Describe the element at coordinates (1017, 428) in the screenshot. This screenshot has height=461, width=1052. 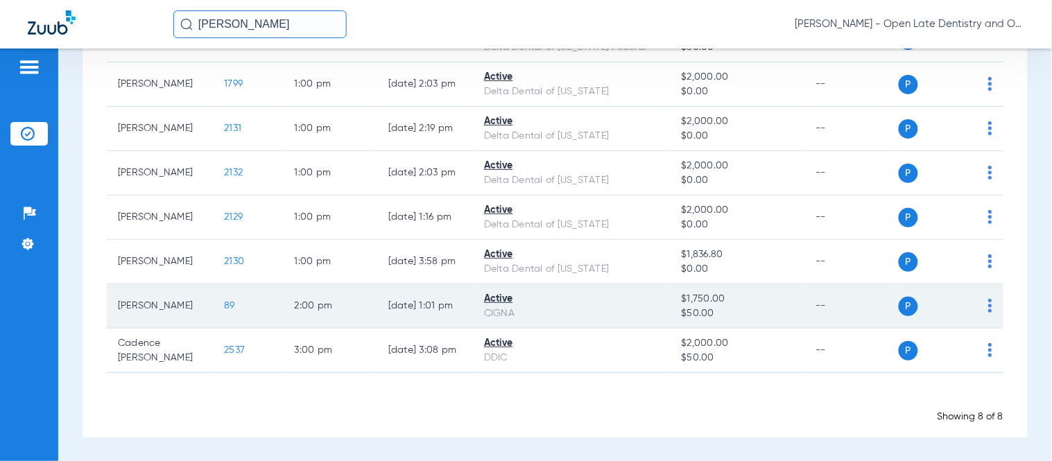
I see `div: Chat Widget` at that location.